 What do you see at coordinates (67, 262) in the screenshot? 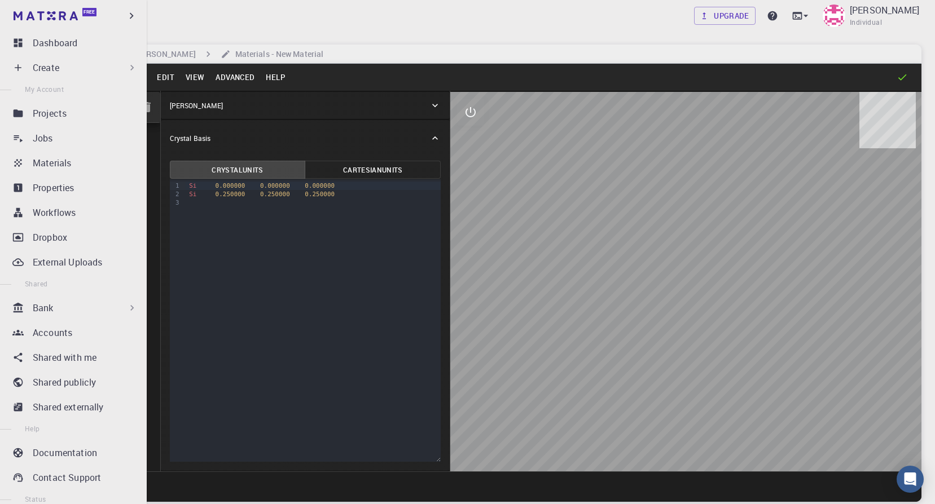
I see `p: External Uploads` at bounding box center [67, 262].